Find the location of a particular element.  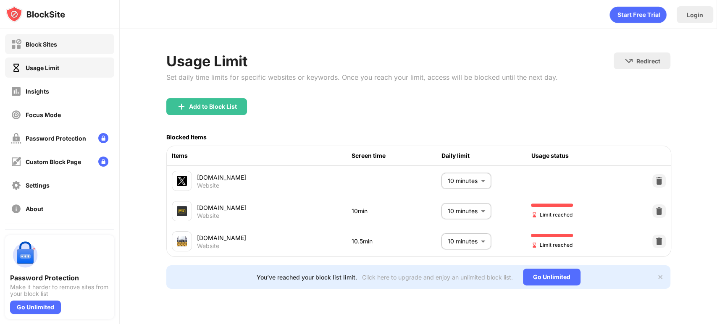

div: Redirect is located at coordinates (648, 61).